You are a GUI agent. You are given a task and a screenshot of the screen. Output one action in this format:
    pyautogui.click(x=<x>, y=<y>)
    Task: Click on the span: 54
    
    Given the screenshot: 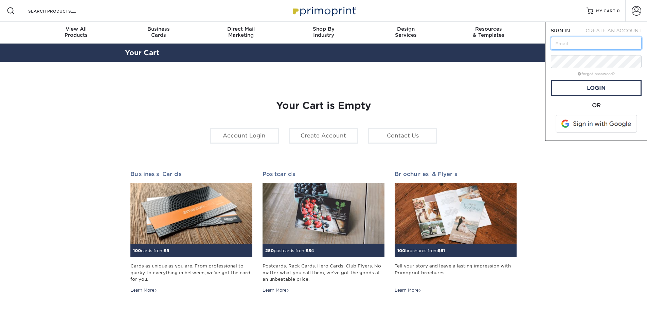 What is the action you would take?
    pyautogui.click(x=311, y=250)
    